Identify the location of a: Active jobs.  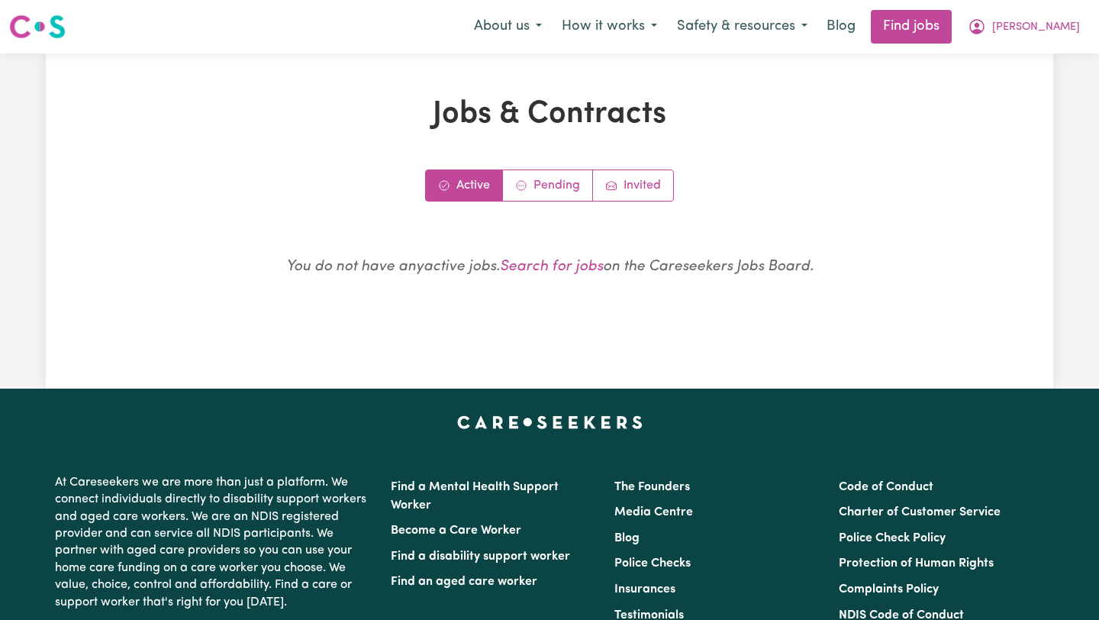
(464, 185).